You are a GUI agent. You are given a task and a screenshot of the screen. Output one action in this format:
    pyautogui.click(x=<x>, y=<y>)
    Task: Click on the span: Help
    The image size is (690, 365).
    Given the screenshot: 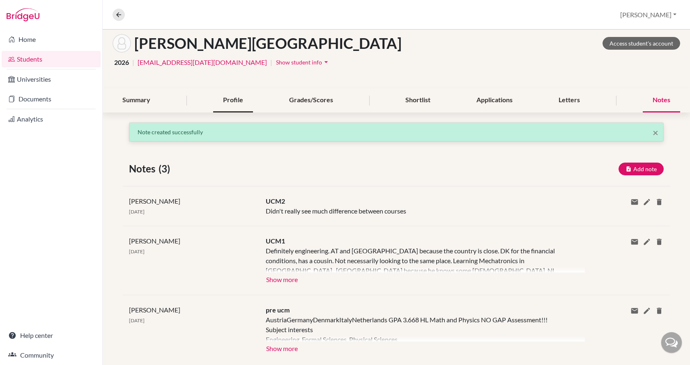 What is the action you would take?
    pyautogui.click(x=27, y=9)
    